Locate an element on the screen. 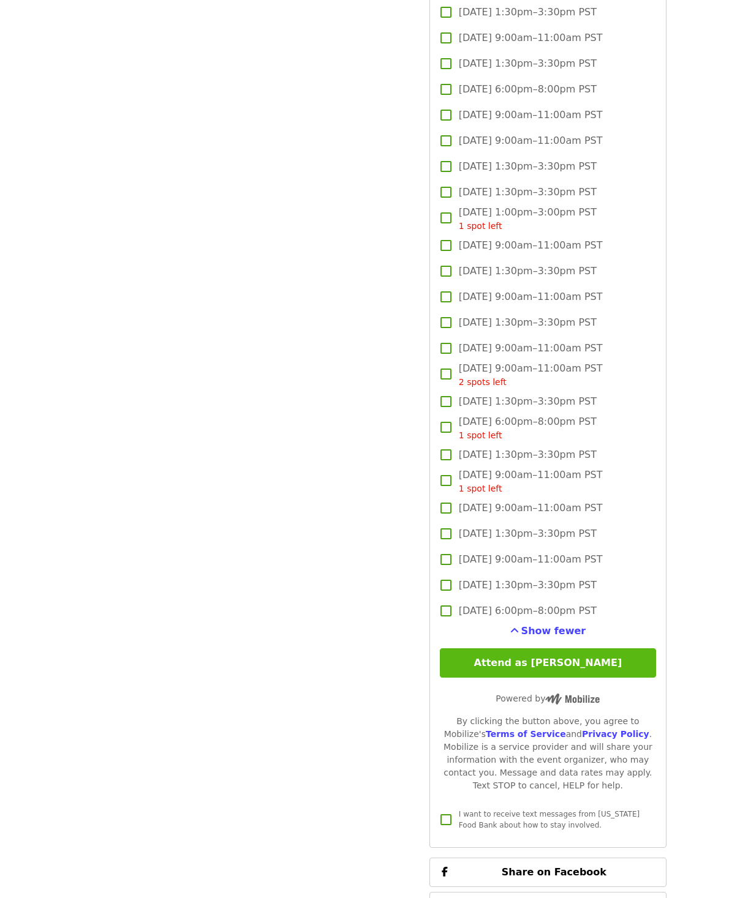  img: Powered by Mobilize is located at coordinates (572, 699).